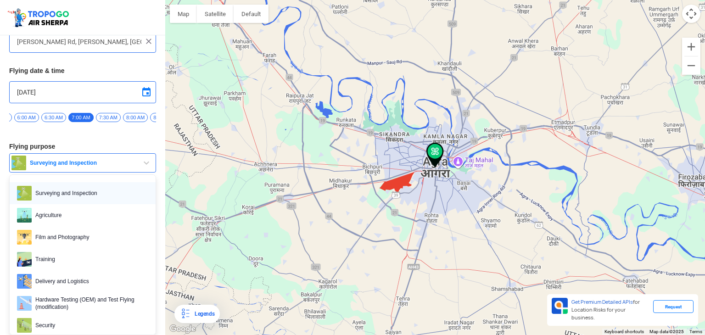  I want to click on img: agri.png, so click(24, 215).